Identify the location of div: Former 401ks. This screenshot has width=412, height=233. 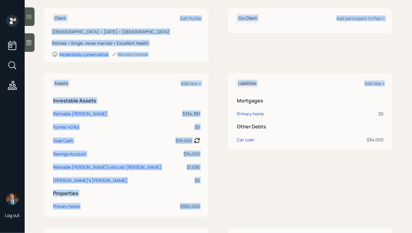
(66, 127).